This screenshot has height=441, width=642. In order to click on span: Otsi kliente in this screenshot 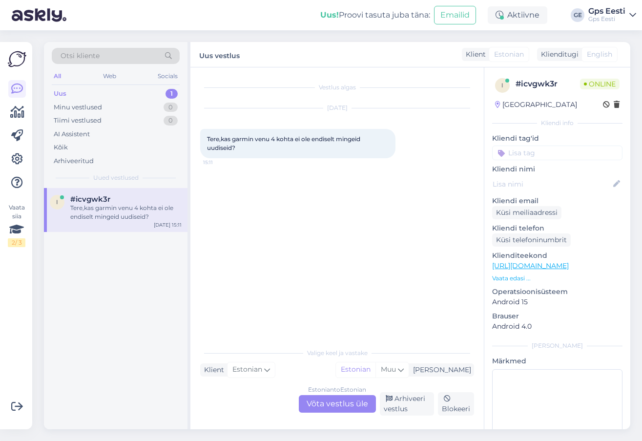, I will do `click(80, 56)`.